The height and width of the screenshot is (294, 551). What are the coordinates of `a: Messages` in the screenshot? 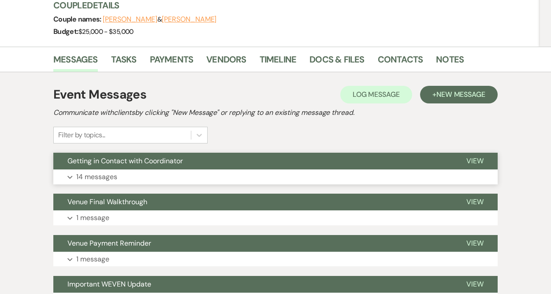 It's located at (75, 62).